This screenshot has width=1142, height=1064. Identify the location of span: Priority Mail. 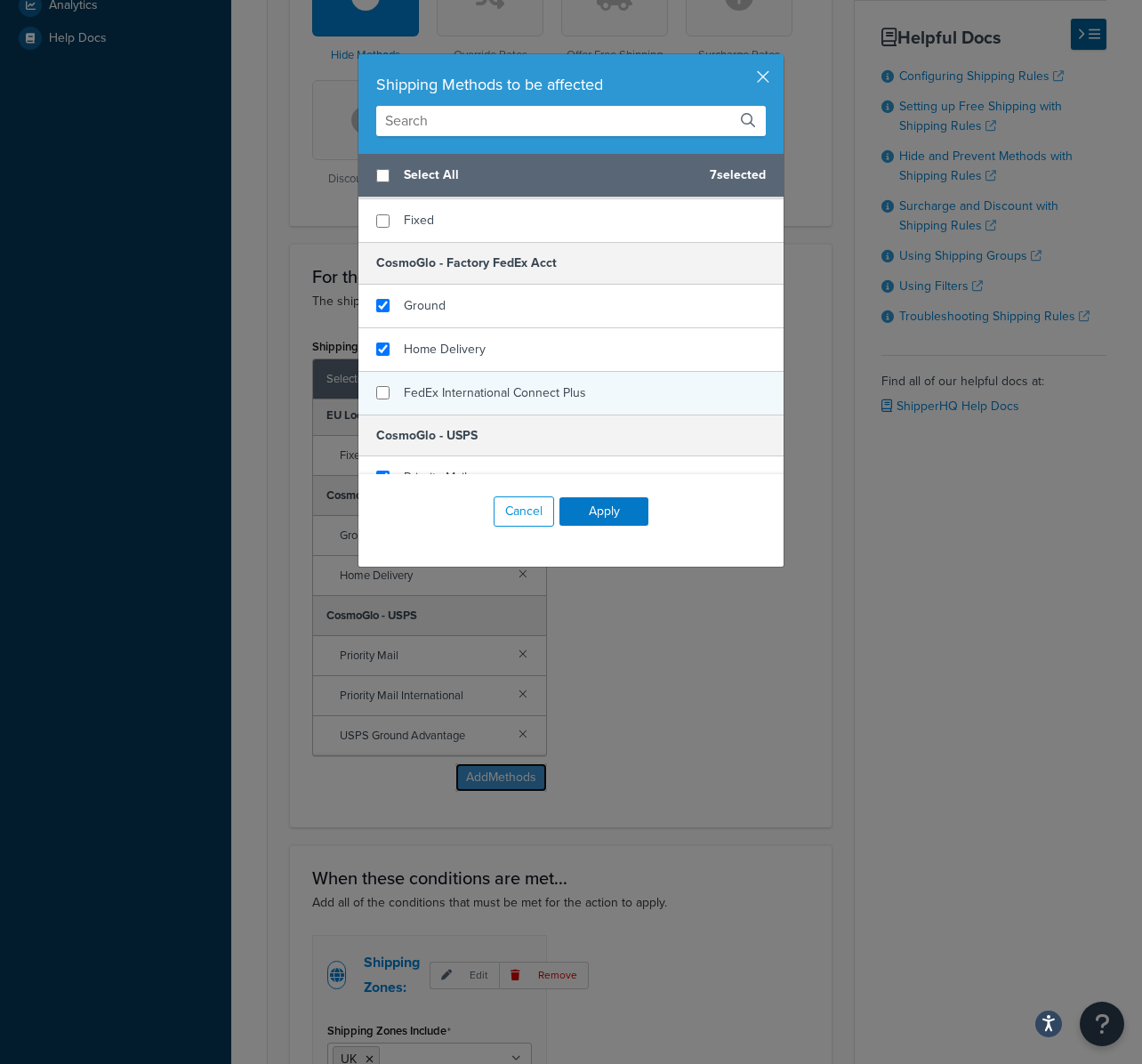
(435, 476).